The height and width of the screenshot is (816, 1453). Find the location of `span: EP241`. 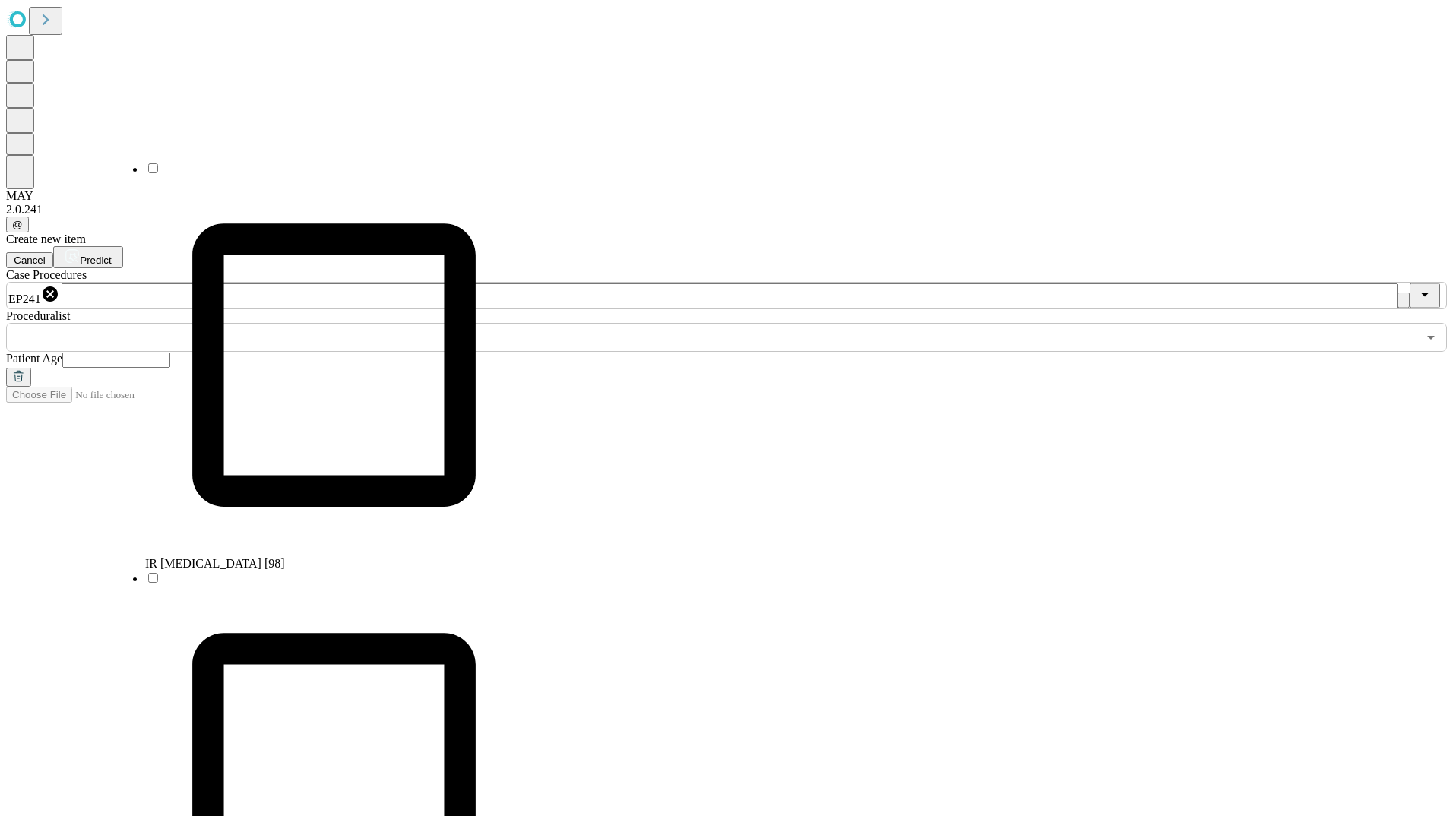

span: EP241 is located at coordinates (24, 299).